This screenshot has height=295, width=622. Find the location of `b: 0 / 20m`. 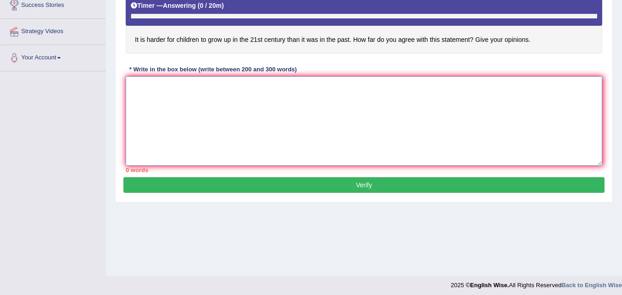

b: 0 / 20m is located at coordinates (211, 6).